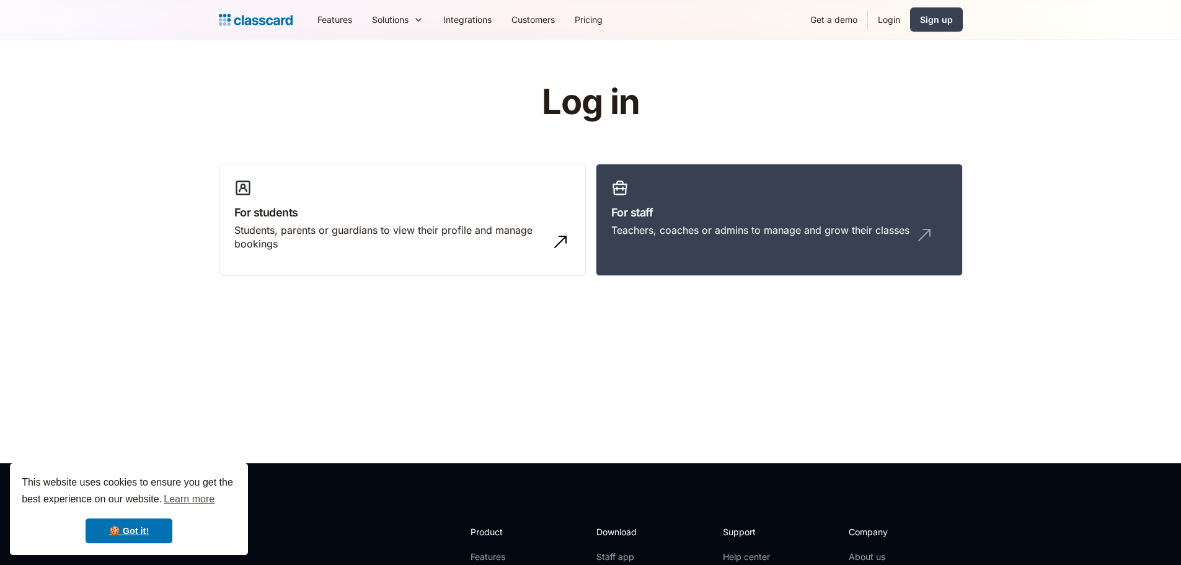 This screenshot has width=1181, height=565. What do you see at coordinates (129, 531) in the screenshot?
I see `a: dismiss cookie message` at bounding box center [129, 531].